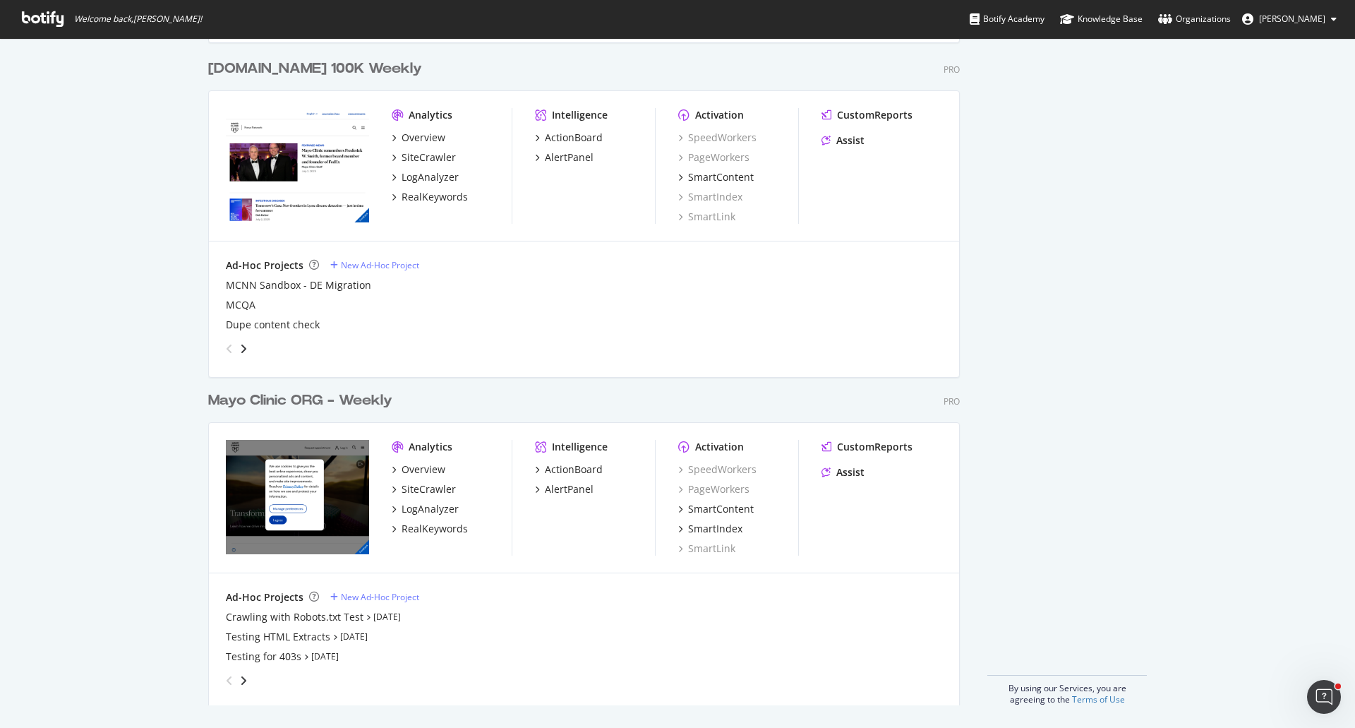  Describe the element at coordinates (278, 637) in the screenshot. I see `a: Testing HTML Extracts` at that location.